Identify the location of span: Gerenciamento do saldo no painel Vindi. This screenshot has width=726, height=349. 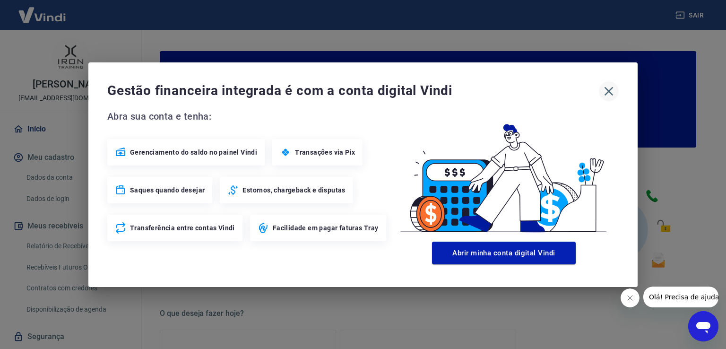
(193, 152).